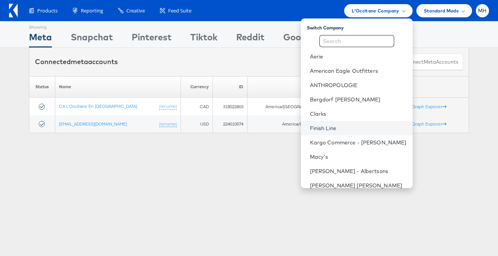  What do you see at coordinates (358, 128) in the screenshot?
I see `a: Finish Line` at bounding box center [358, 128].